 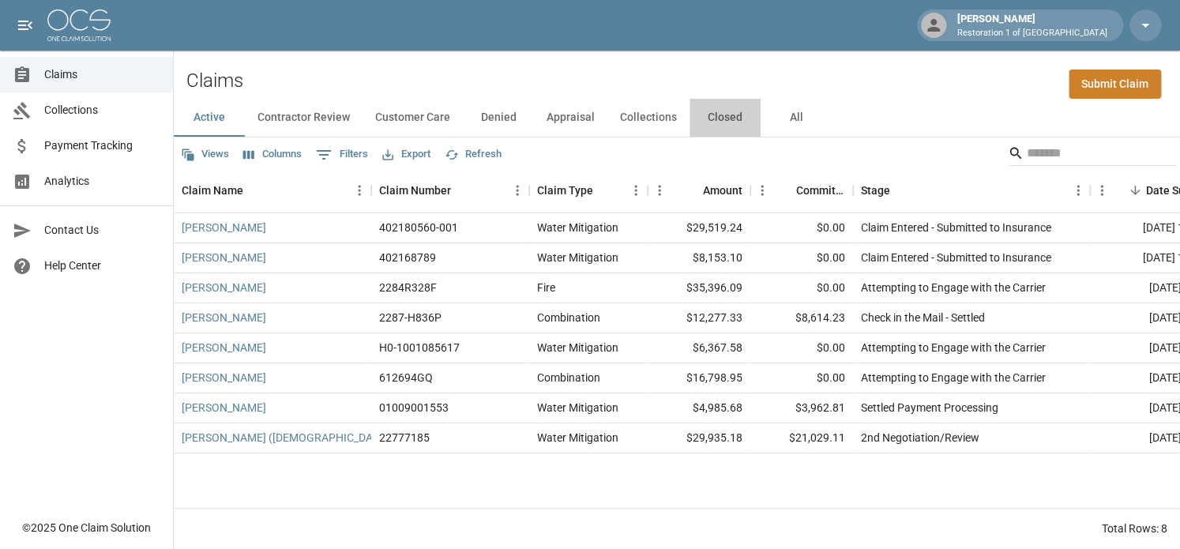 I want to click on img: ocs-logo-white-transparent.png, so click(x=79, y=25).